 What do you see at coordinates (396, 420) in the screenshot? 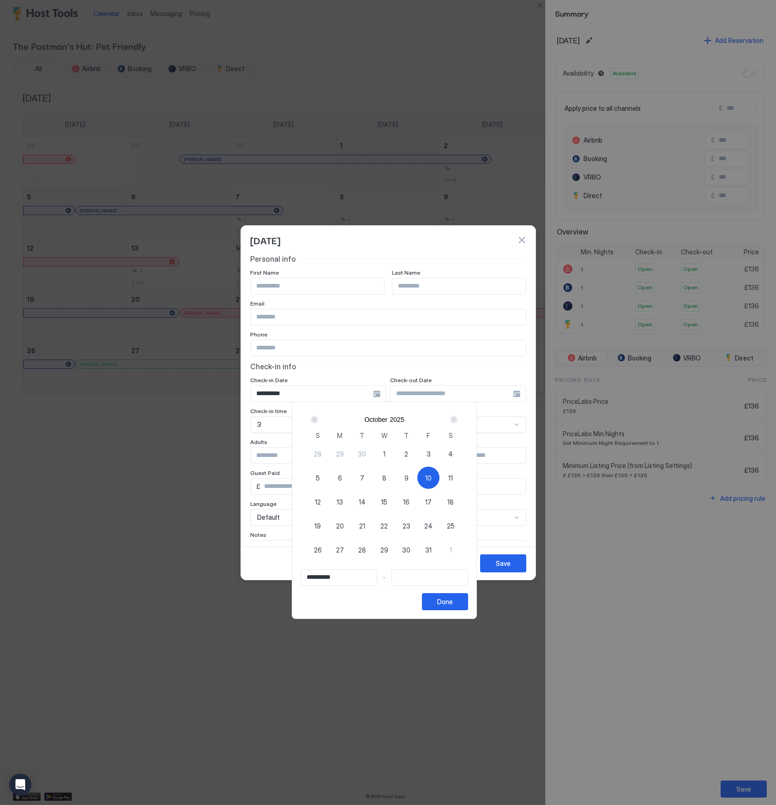
I see `button: 2025` at bounding box center [396, 420].